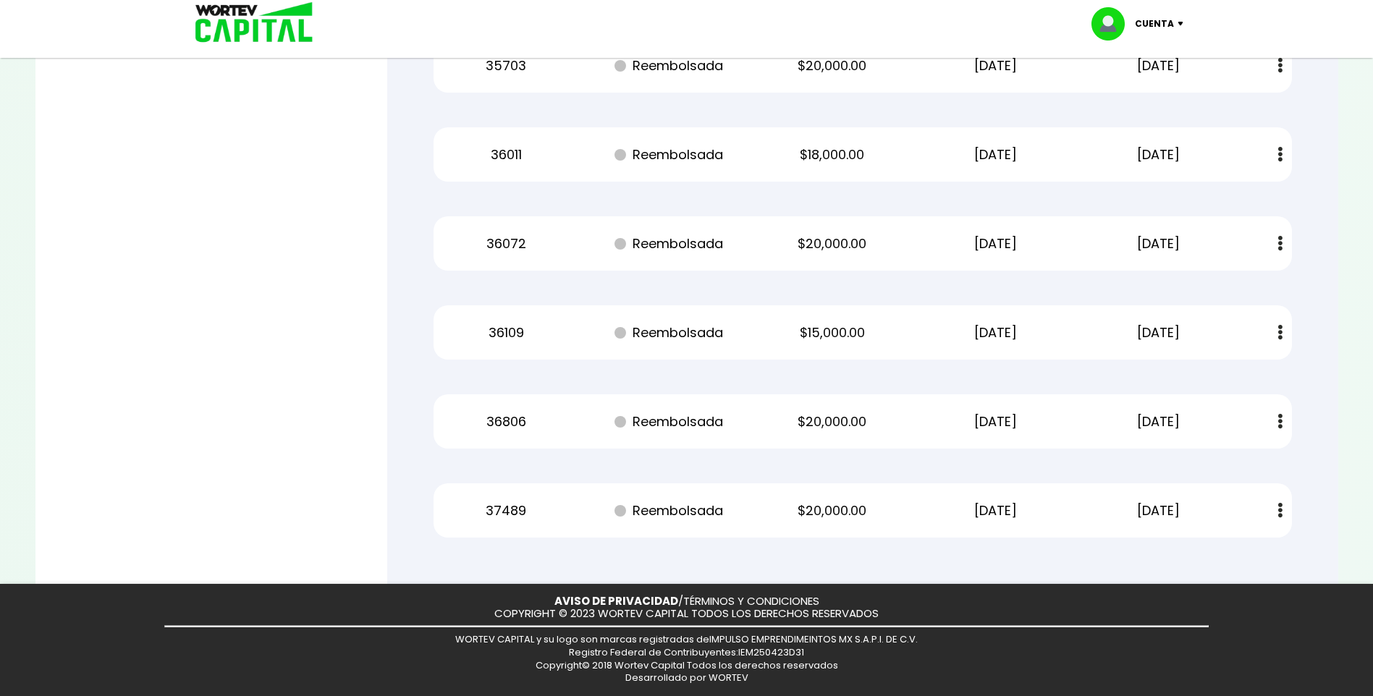  Describe the element at coordinates (616, 601) in the screenshot. I see `a: AVISO DE PRIVACIDAD` at that location.